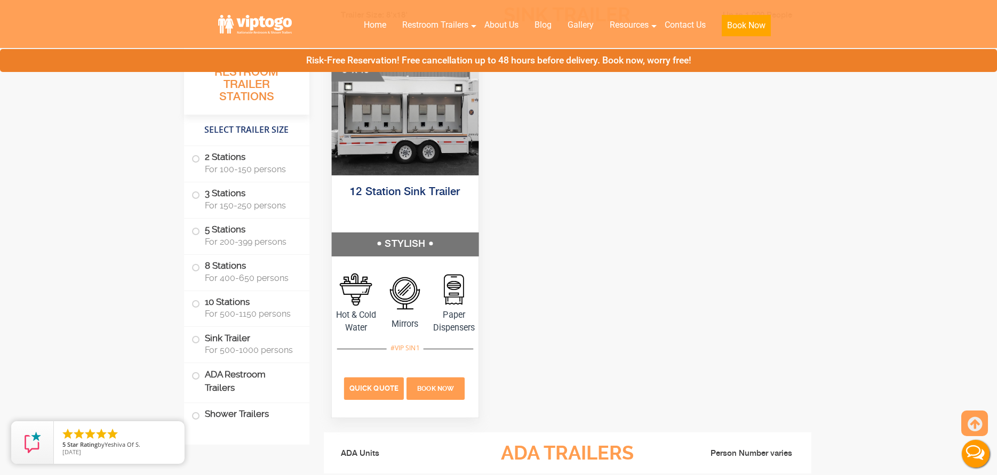 This screenshot has height=475, width=997. I want to click on span: Paper Dispensers, so click(454, 321).